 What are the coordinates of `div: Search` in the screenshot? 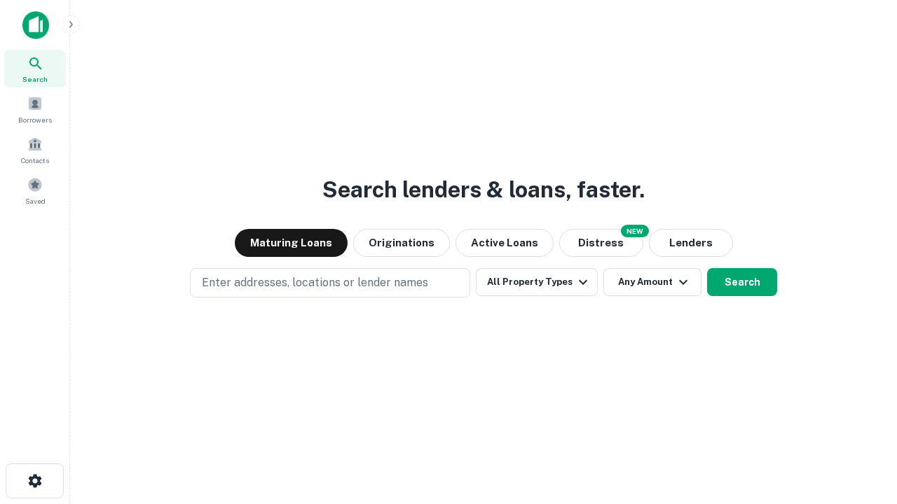 It's located at (35, 69).